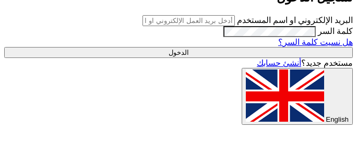  I want to click on div: مستخدم جديد؟, so click(179, 63).